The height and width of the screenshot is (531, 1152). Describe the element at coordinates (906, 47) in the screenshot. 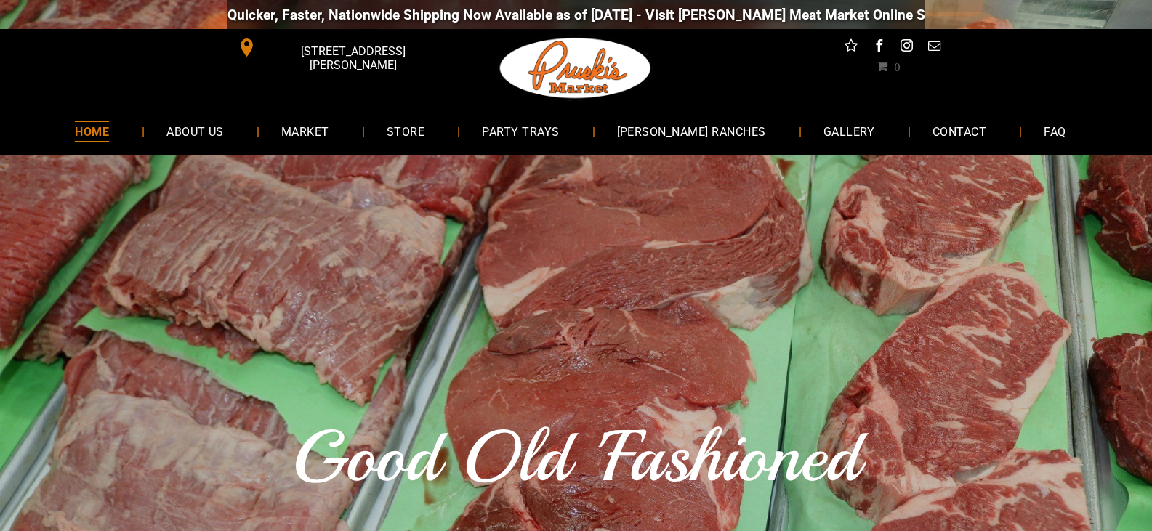

I see `a: instagram` at that location.